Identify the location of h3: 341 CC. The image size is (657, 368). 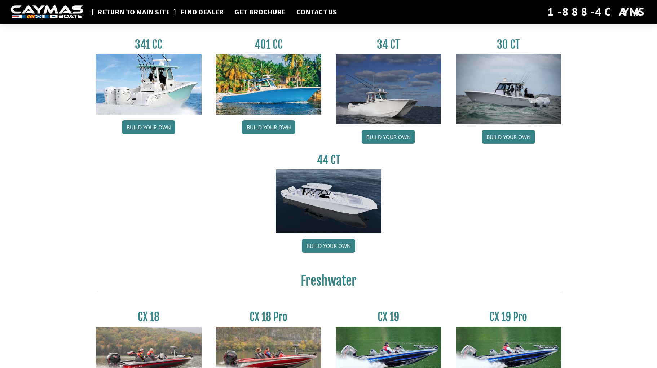
(149, 44).